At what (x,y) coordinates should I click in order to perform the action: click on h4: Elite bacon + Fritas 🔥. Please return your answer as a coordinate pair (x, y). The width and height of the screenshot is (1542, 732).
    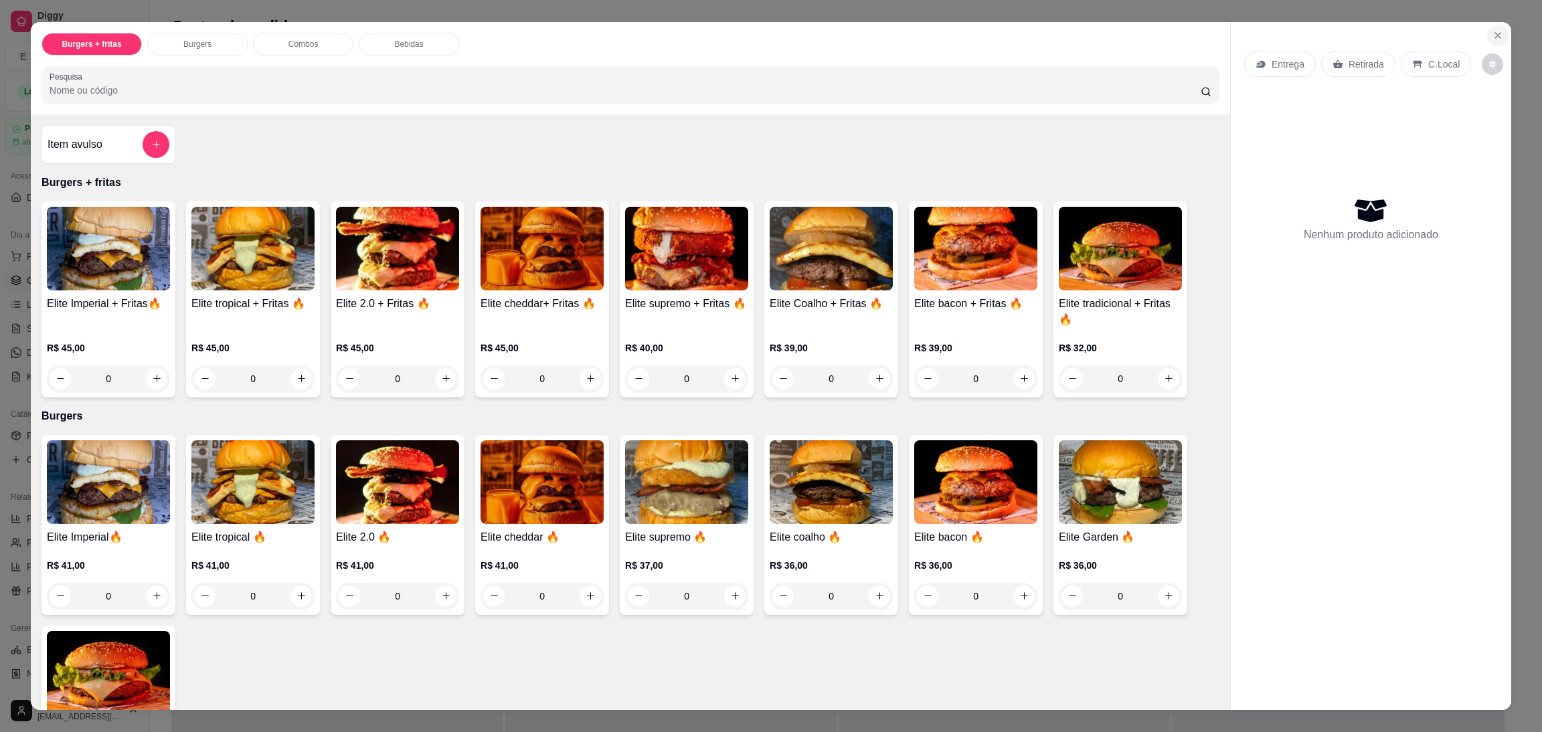
    Looking at the image, I should click on (976, 304).